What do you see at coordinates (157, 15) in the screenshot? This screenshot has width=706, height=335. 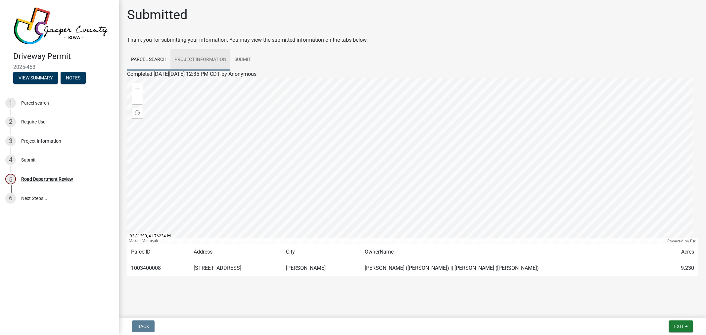 I see `h1: Submitted` at bounding box center [157, 15].